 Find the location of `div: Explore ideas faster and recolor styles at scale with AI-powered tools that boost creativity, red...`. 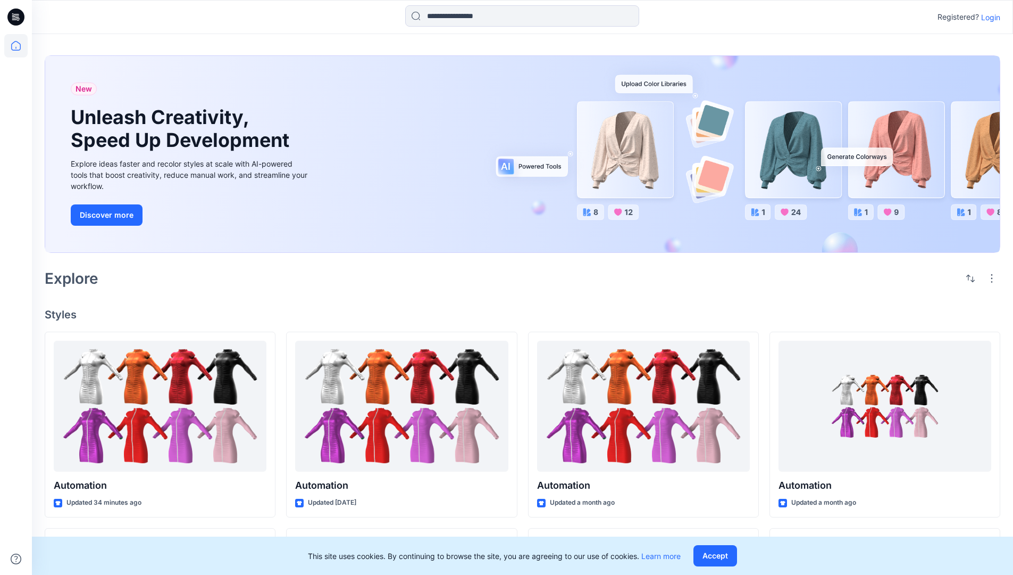

div: Explore ideas faster and recolor styles at scale with AI-powered tools that boost creativity, red... is located at coordinates (190, 174).